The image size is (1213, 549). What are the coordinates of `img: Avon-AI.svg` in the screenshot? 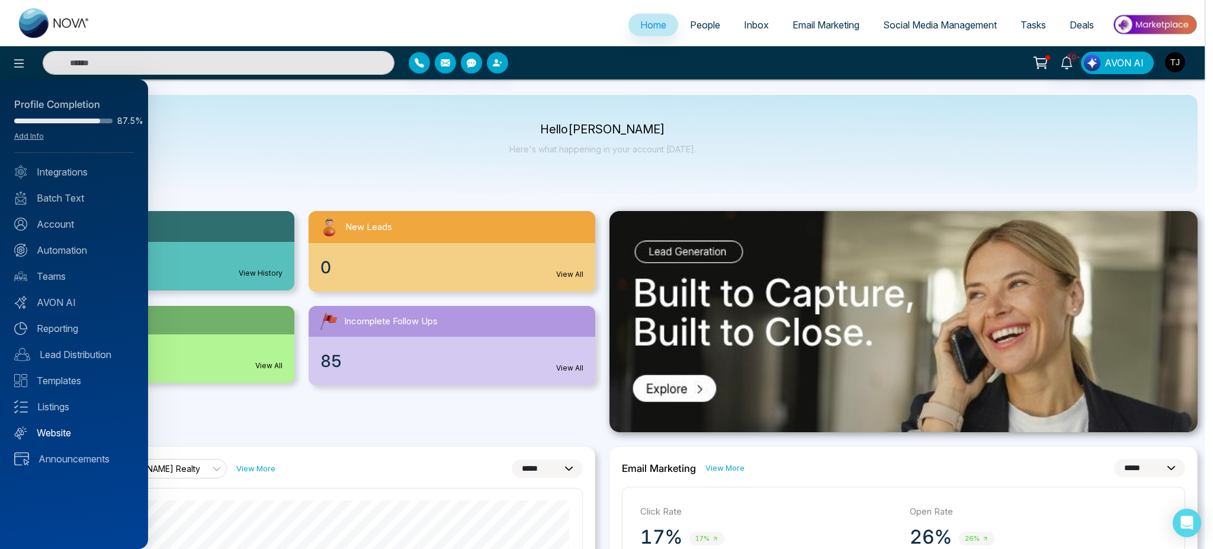 It's located at (21, 302).